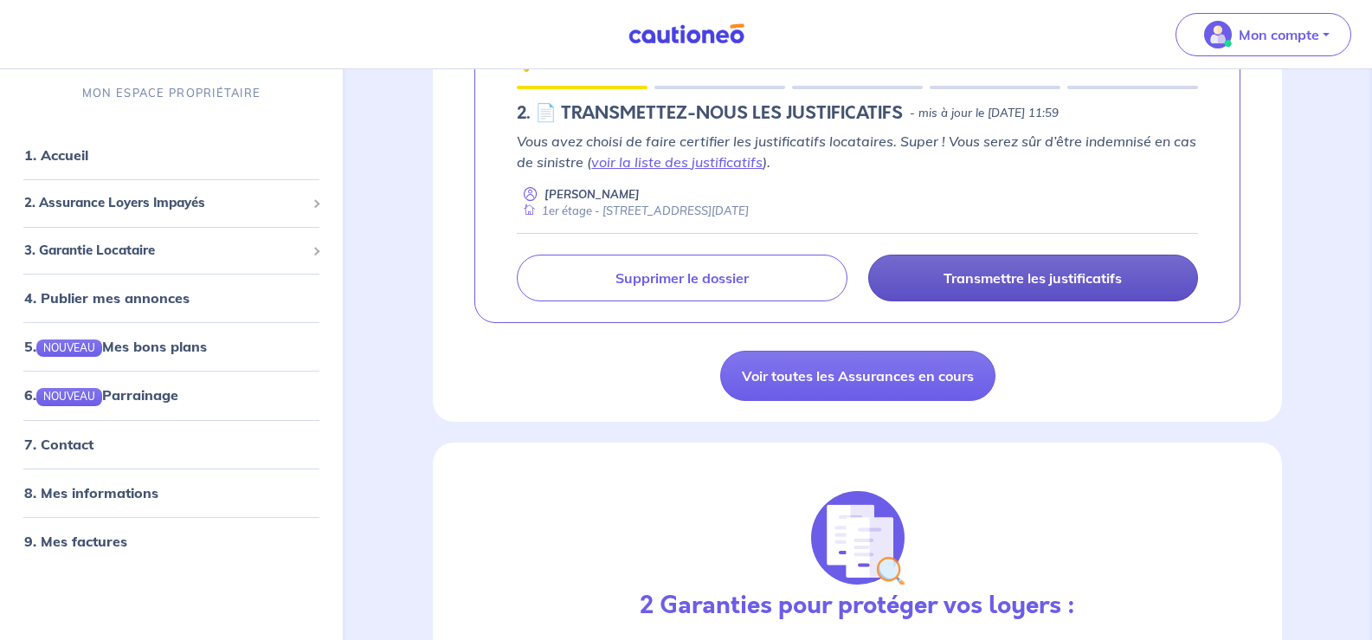 Image resolution: width=1372 pixels, height=640 pixels. What do you see at coordinates (171, 395) in the screenshot?
I see `div: 6.NOUVEAUParrainage` at bounding box center [171, 395].